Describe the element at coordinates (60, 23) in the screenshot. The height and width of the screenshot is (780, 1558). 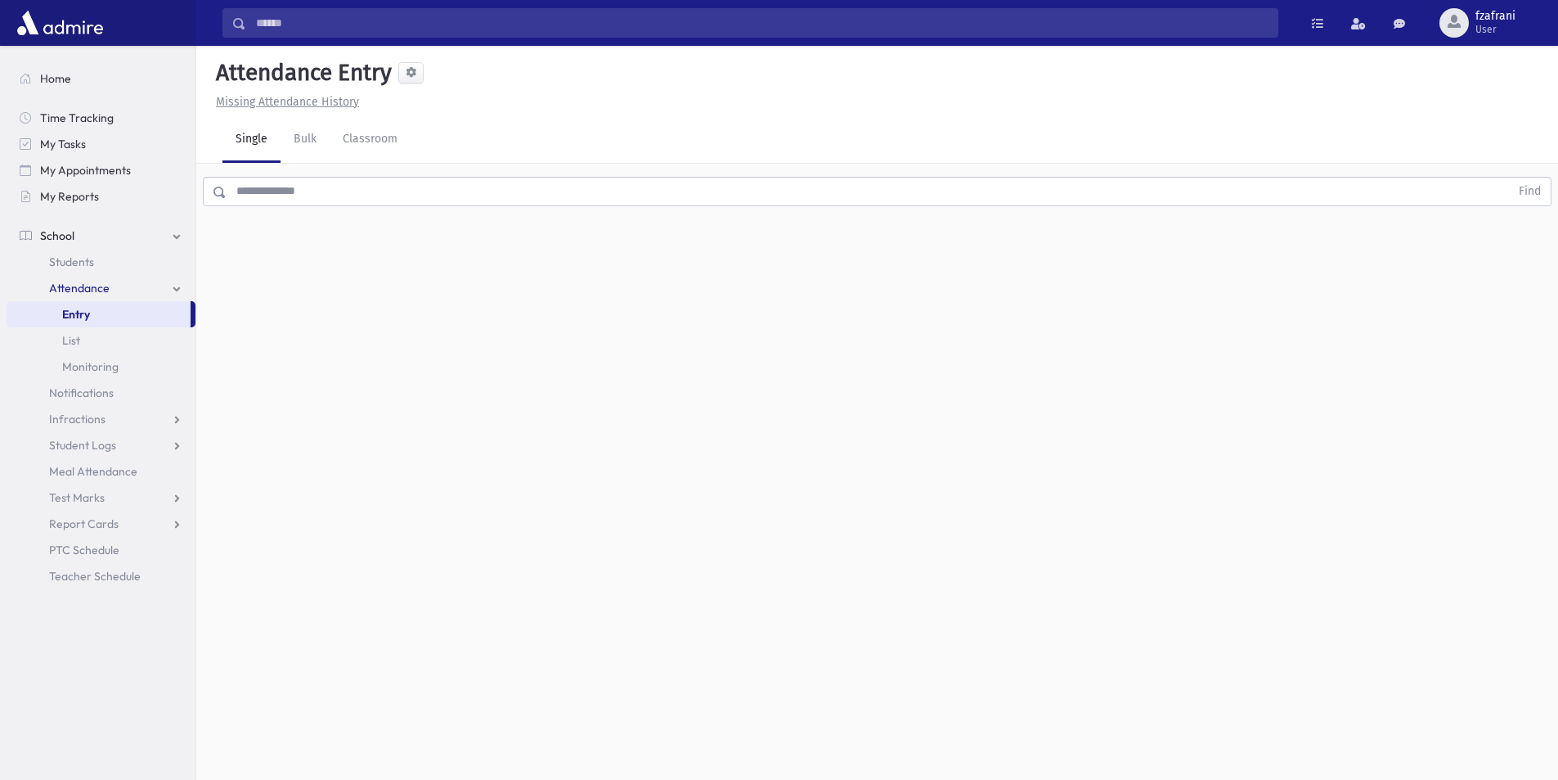
I see `img: AdmirePro` at that location.